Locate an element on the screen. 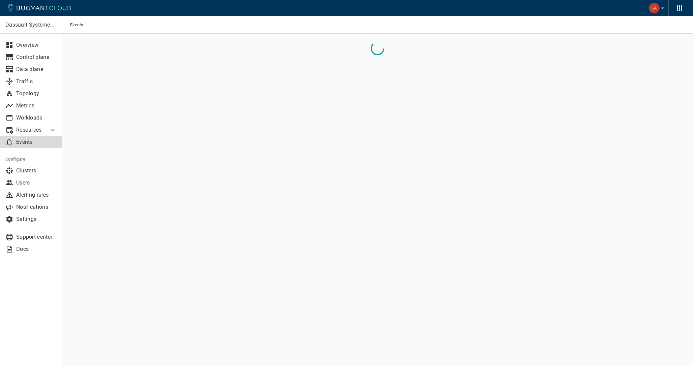 This screenshot has width=693, height=366. span: Events is located at coordinates (78, 25).